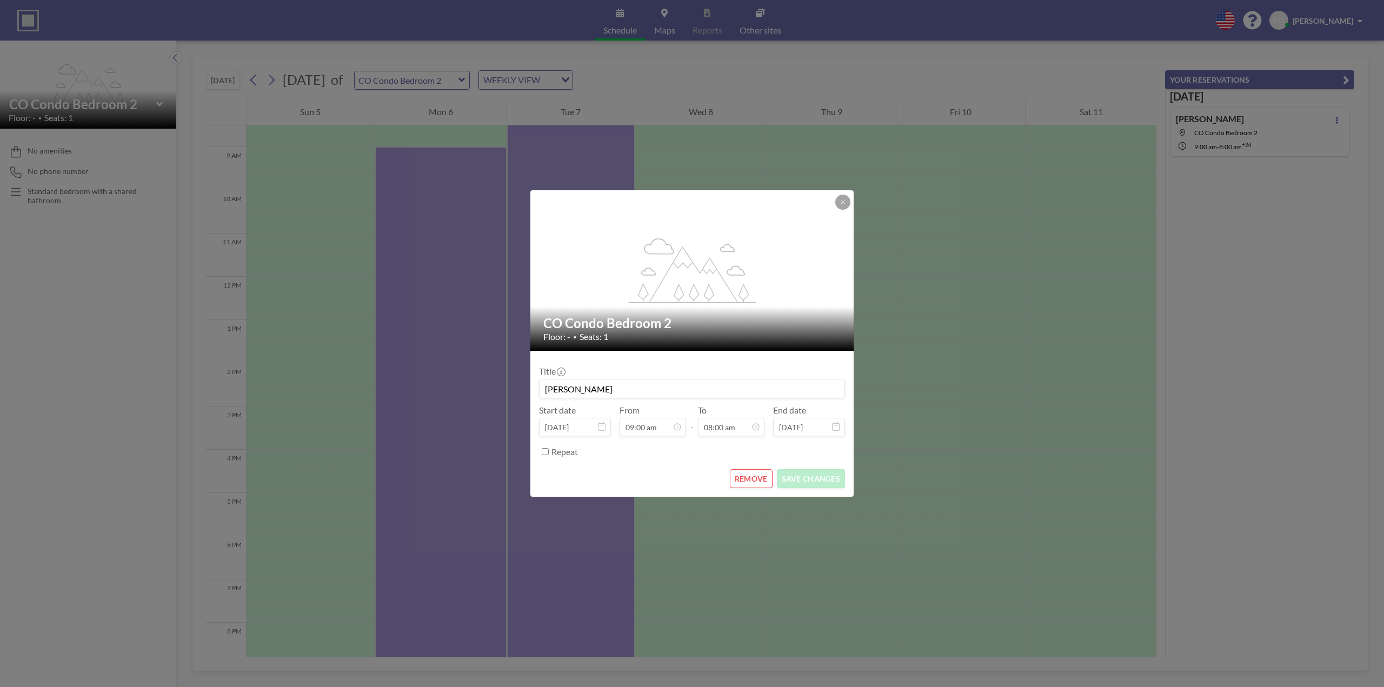 Image resolution: width=1384 pixels, height=687 pixels. I want to click on input: (No title), so click(692, 389).